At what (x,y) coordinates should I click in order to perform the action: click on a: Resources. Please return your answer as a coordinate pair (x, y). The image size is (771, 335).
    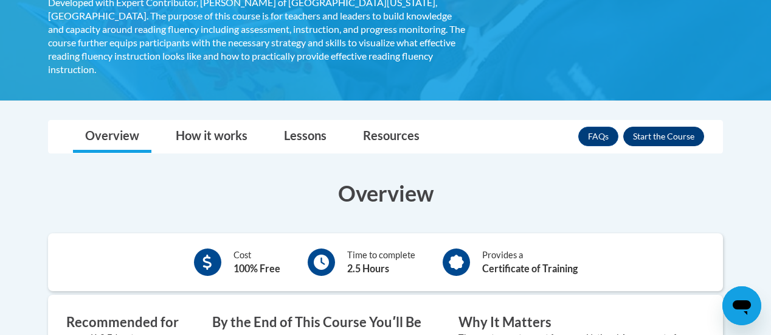
    Looking at the image, I should click on (391, 136).